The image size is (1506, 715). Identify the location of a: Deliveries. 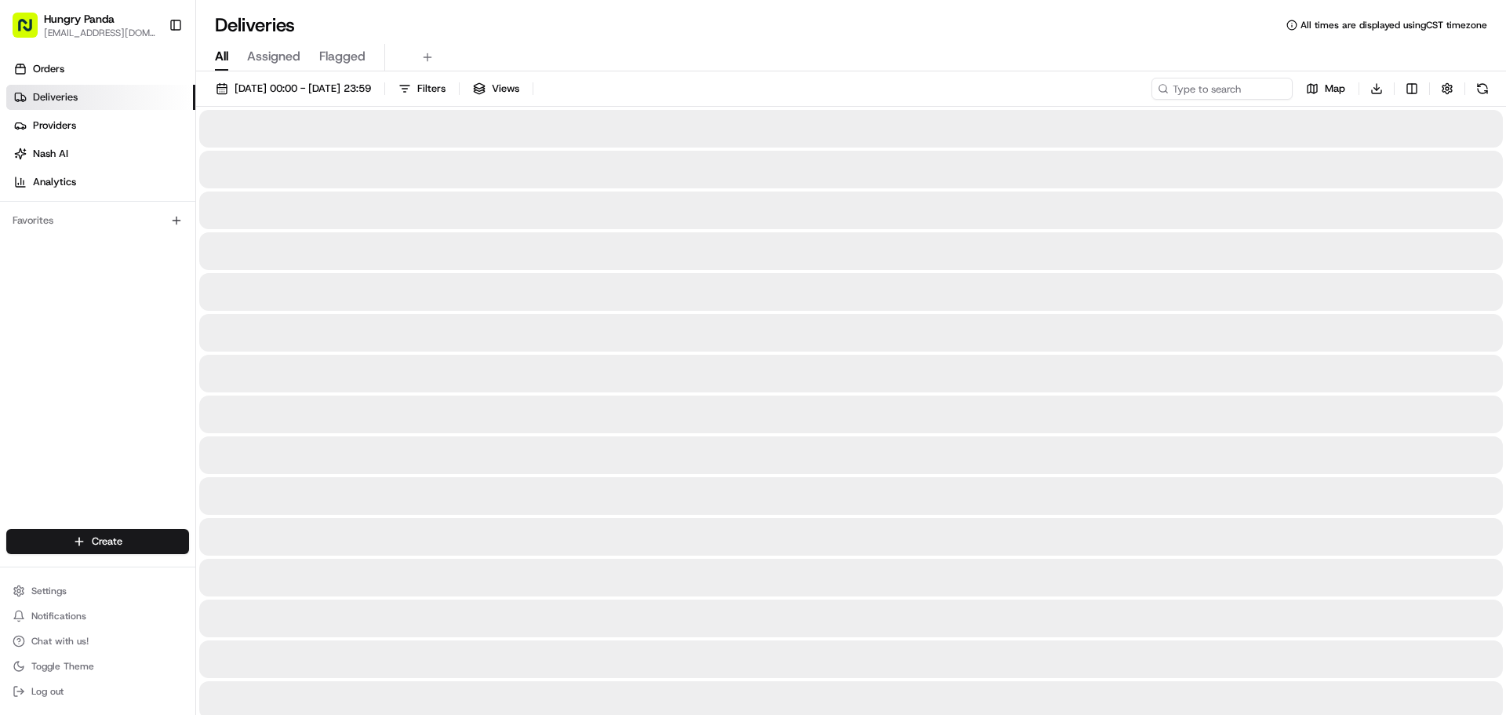
(100, 97).